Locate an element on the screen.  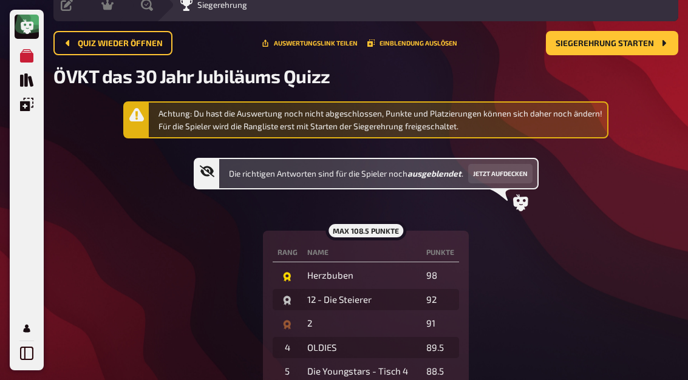
td: 89.5 is located at coordinates (440, 348).